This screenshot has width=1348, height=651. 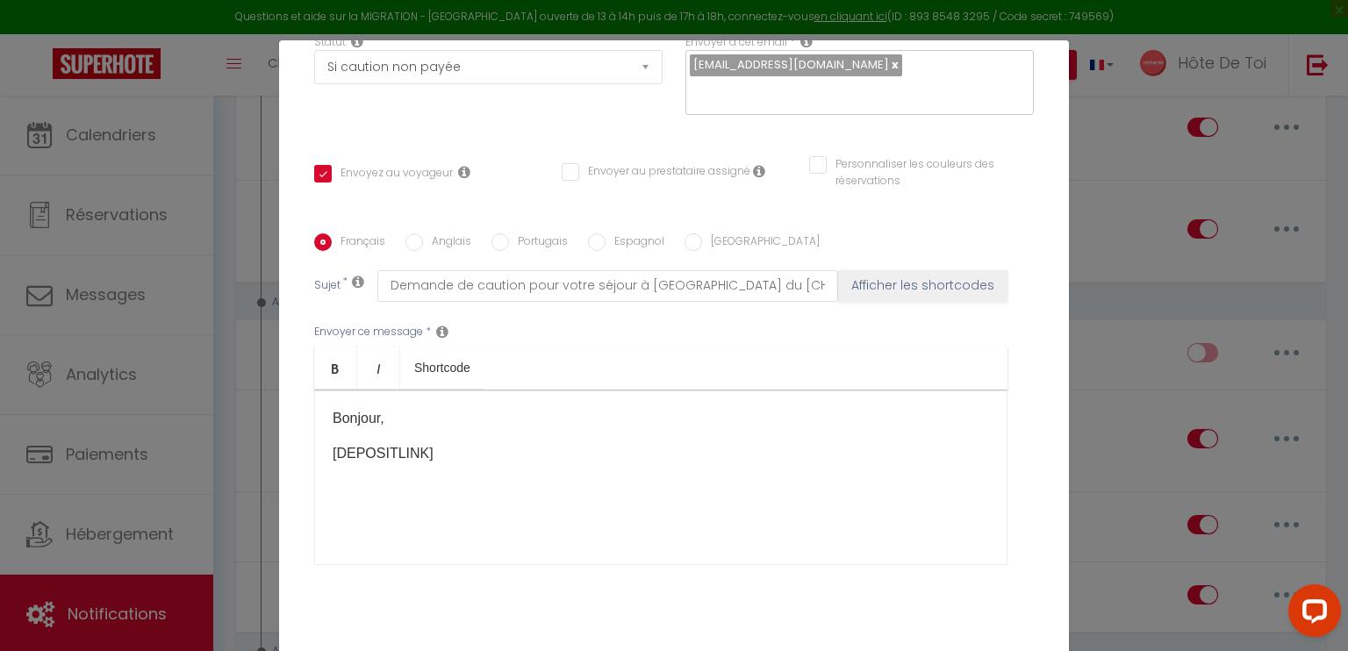 I want to click on label: Envoyer à cet email, so click(x=737, y=42).